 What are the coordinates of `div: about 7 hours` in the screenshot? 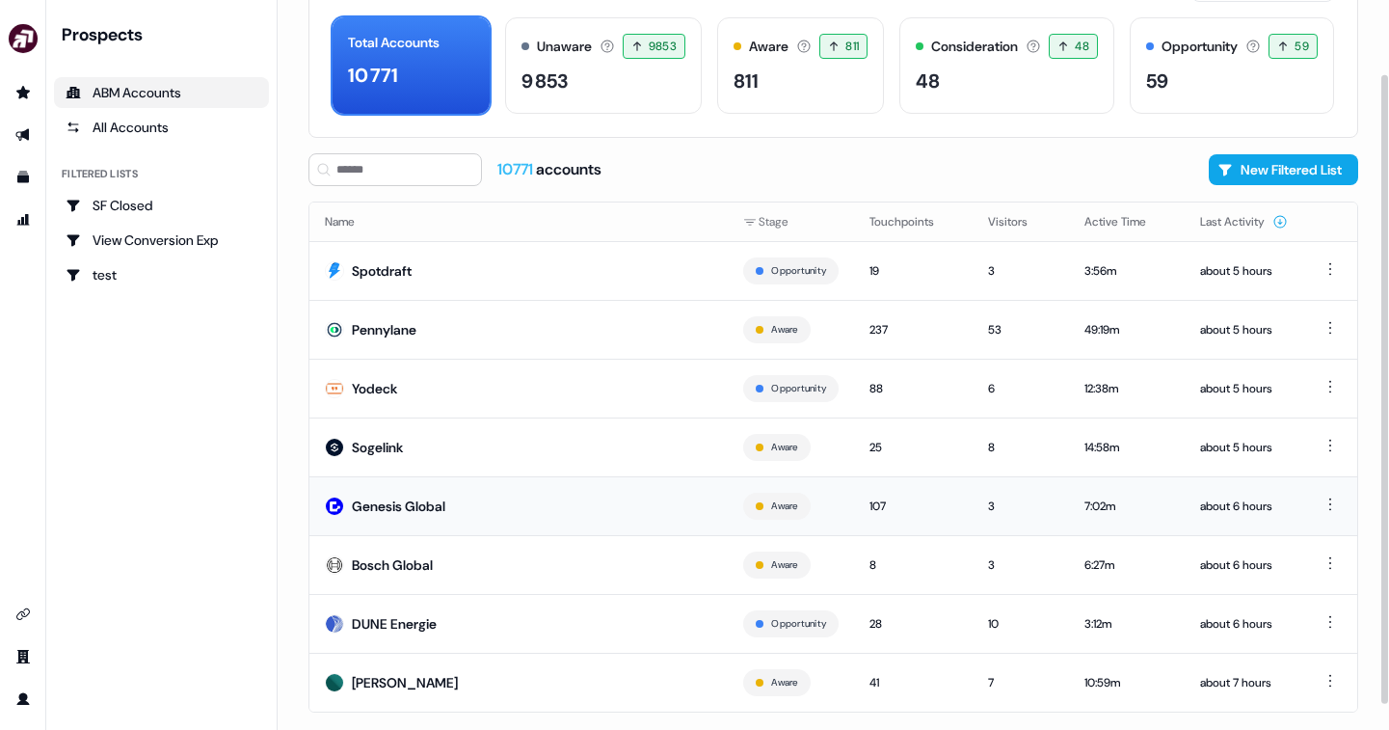 It's located at (1243, 682).